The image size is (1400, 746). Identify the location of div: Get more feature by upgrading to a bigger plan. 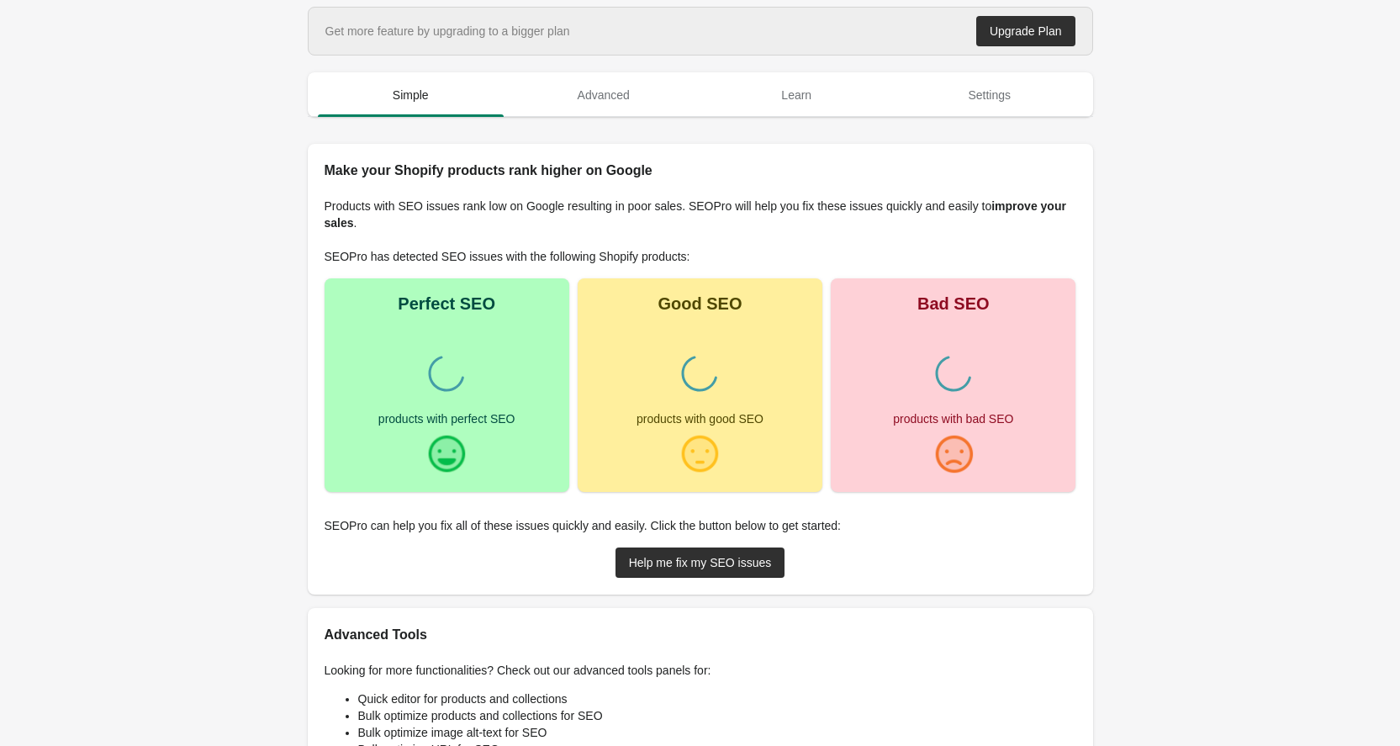
(447, 31).